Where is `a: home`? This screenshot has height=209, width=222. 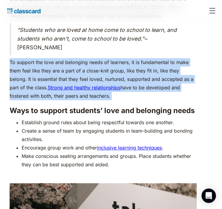 a: home is located at coordinates (23, 11).